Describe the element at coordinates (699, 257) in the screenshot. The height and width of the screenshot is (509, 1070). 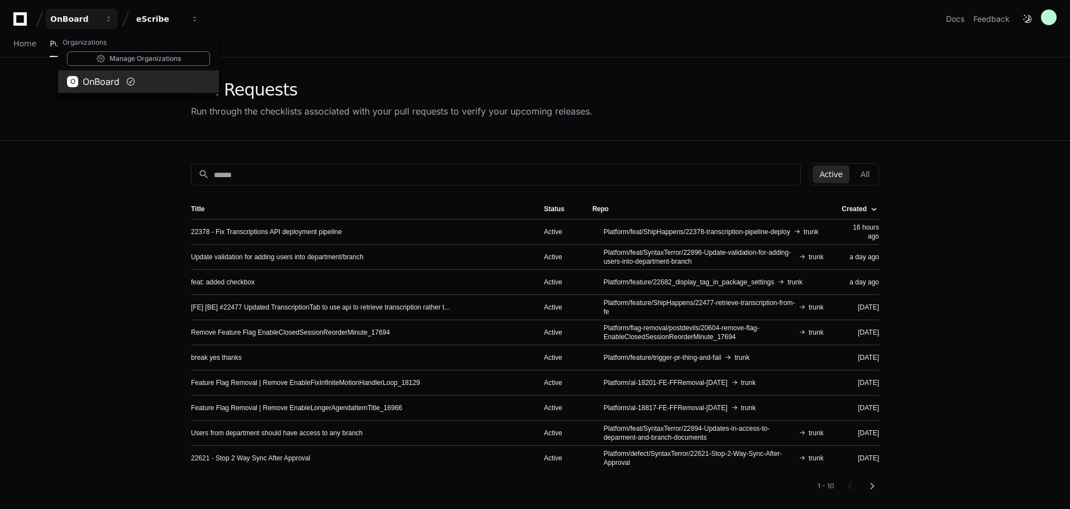
I see `span: Platform/feat/SyntaxTerror/22896-Update-validation-for-adding-users-into-department-branch` at that location.